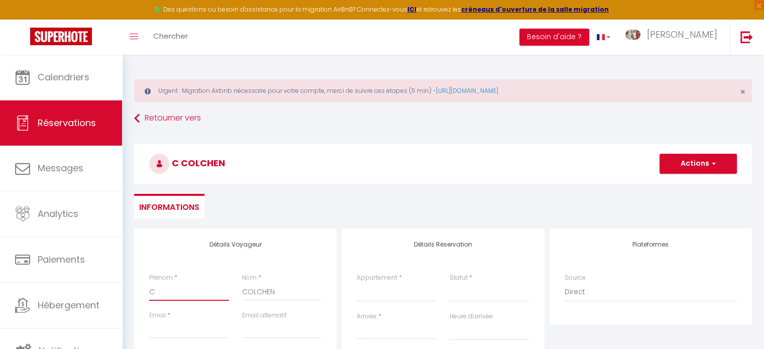 The width and height of the screenshot is (764, 349). I want to click on label: Nom, so click(249, 278).